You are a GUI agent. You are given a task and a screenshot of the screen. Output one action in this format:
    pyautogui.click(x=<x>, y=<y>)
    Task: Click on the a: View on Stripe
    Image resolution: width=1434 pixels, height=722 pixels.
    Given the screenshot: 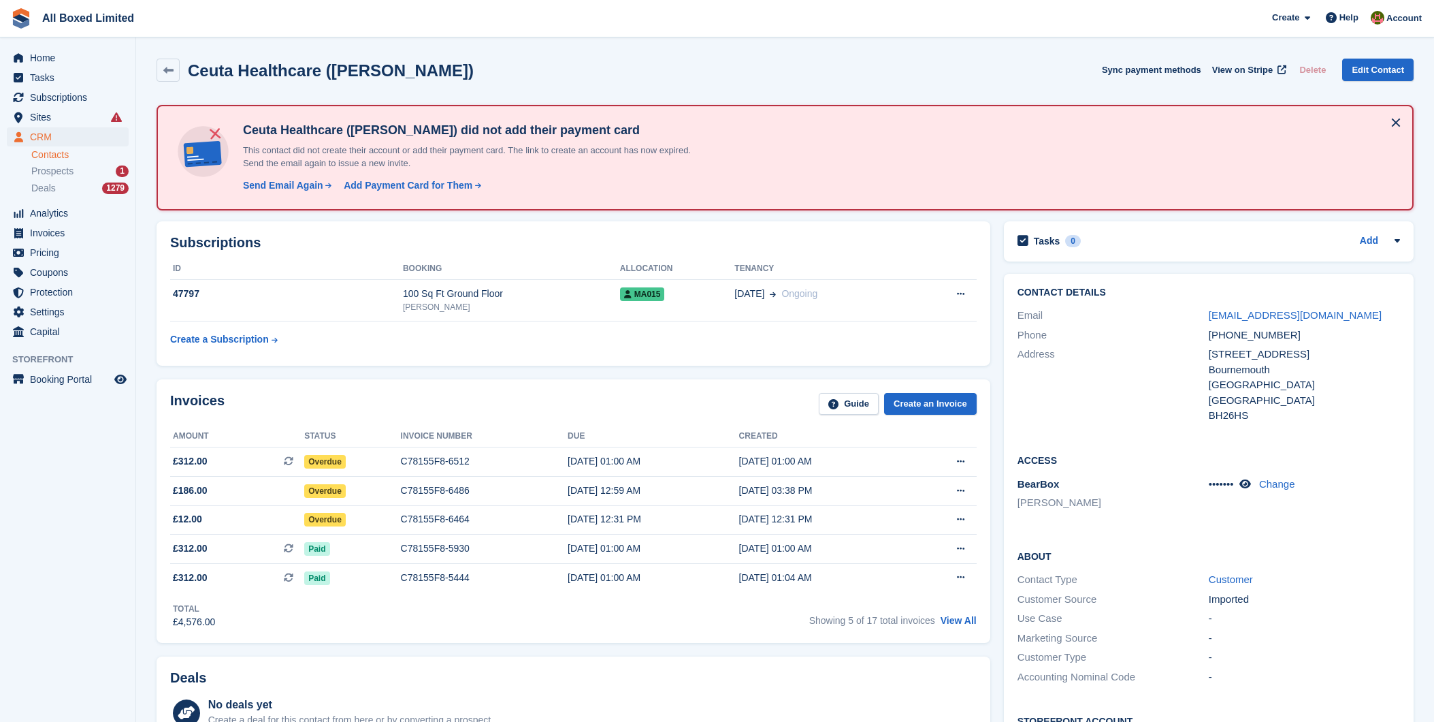 What is the action you would take?
    pyautogui.click(x=1248, y=69)
    